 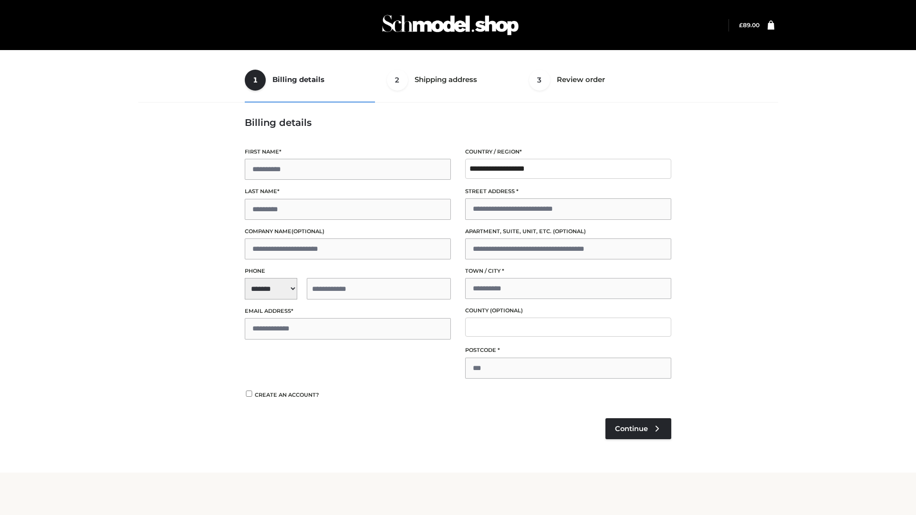 I want to click on input: Create an account?, so click(x=249, y=393).